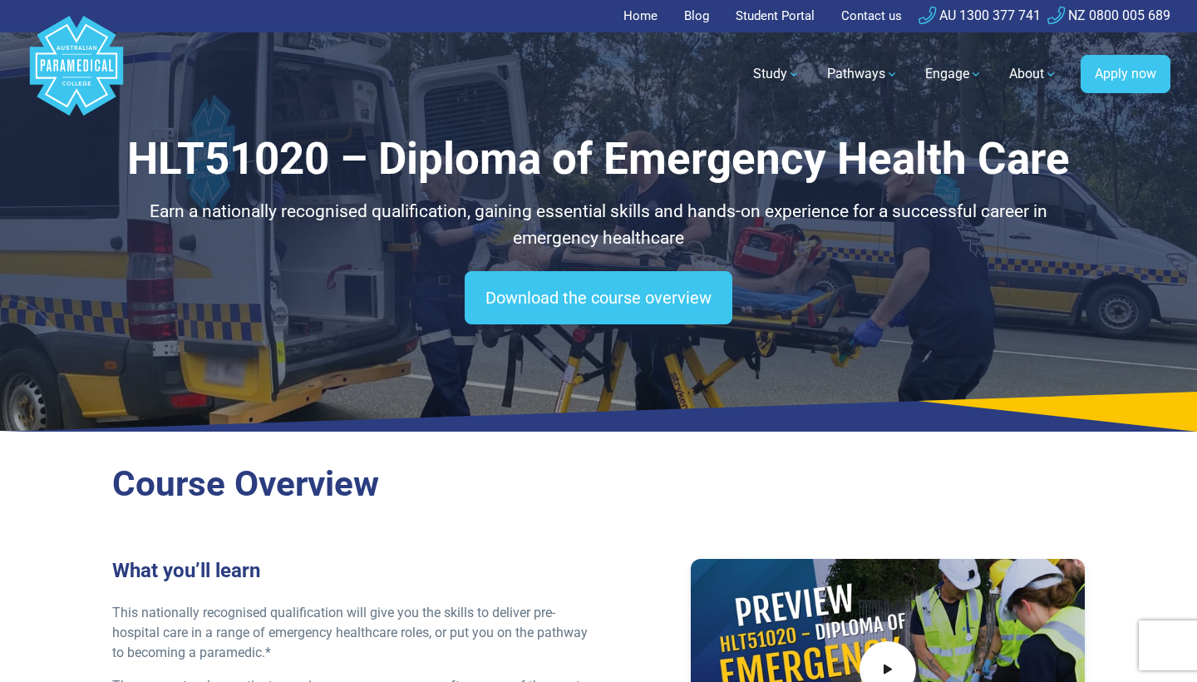 This screenshot has height=682, width=1197. I want to click on p: Earn a nationally recognised qualification, gaining essential skills and hands-on experience for ..., so click(599, 224).